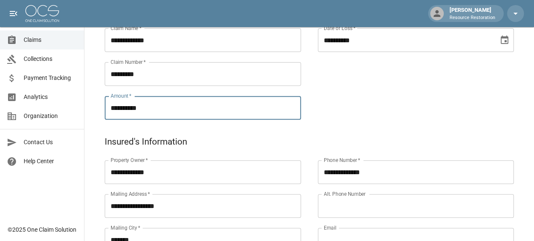 The image size is (534, 241). What do you see at coordinates (42, 14) in the screenshot?
I see `img: ocs-logo-white-transparent.png` at bounding box center [42, 14].